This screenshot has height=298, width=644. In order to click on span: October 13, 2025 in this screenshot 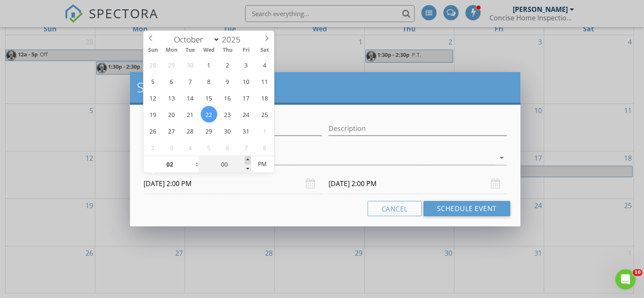, I will do `click(171, 97)`.